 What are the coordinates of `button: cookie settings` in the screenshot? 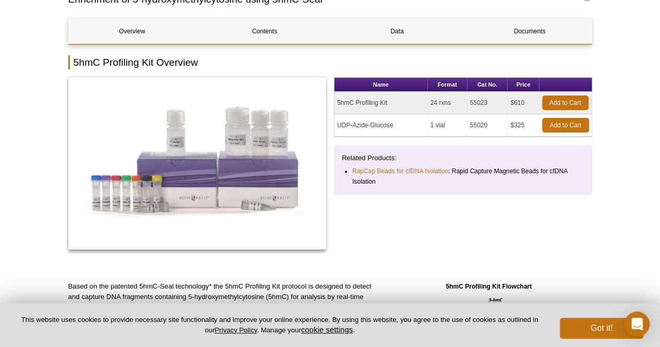 It's located at (327, 329).